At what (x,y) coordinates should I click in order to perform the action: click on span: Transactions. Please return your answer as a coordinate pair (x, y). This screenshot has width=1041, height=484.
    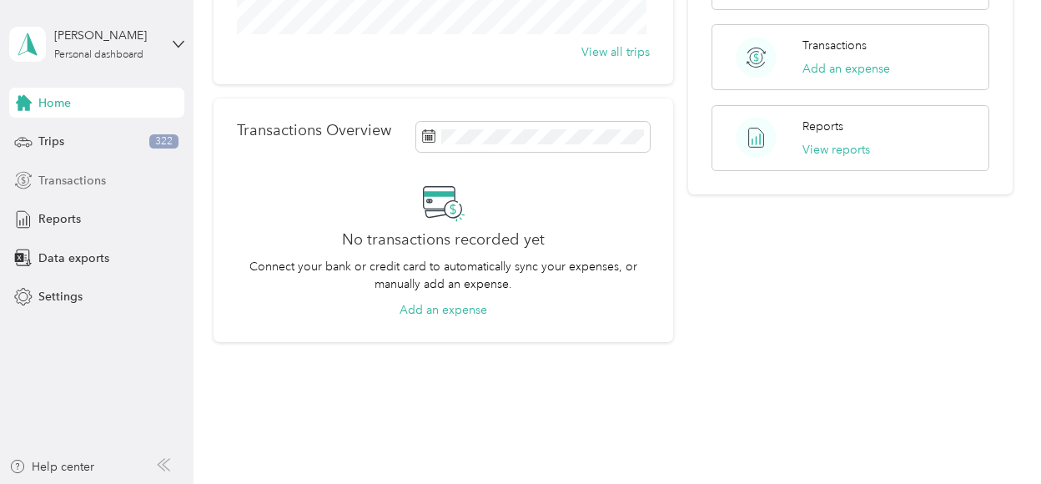
    Looking at the image, I should click on (72, 180).